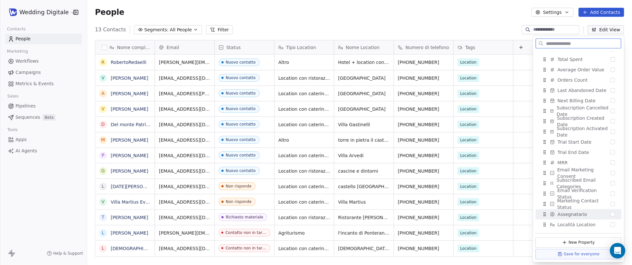 This screenshot has width=632, height=265. What do you see at coordinates (43, 140) in the screenshot?
I see `a: Apps` at bounding box center [43, 140].